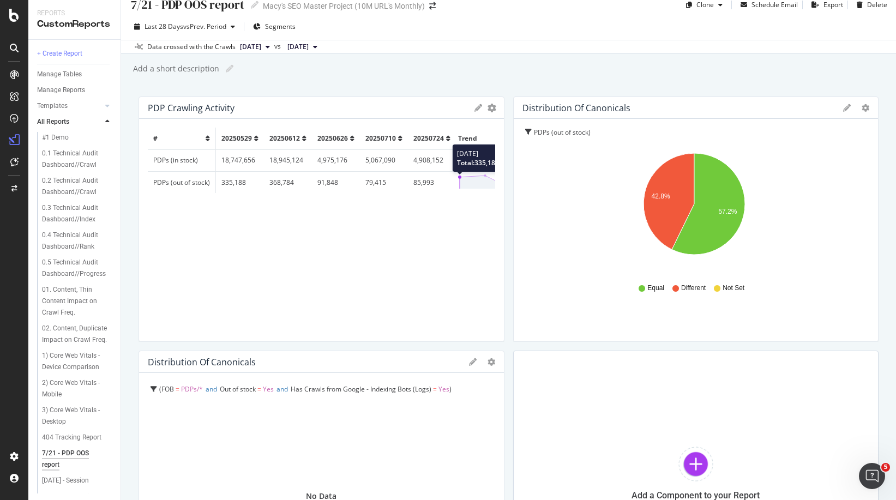 This screenshot has height=500, width=896. Describe the element at coordinates (733, 288) in the screenshot. I see `span: Not Set` at that location.